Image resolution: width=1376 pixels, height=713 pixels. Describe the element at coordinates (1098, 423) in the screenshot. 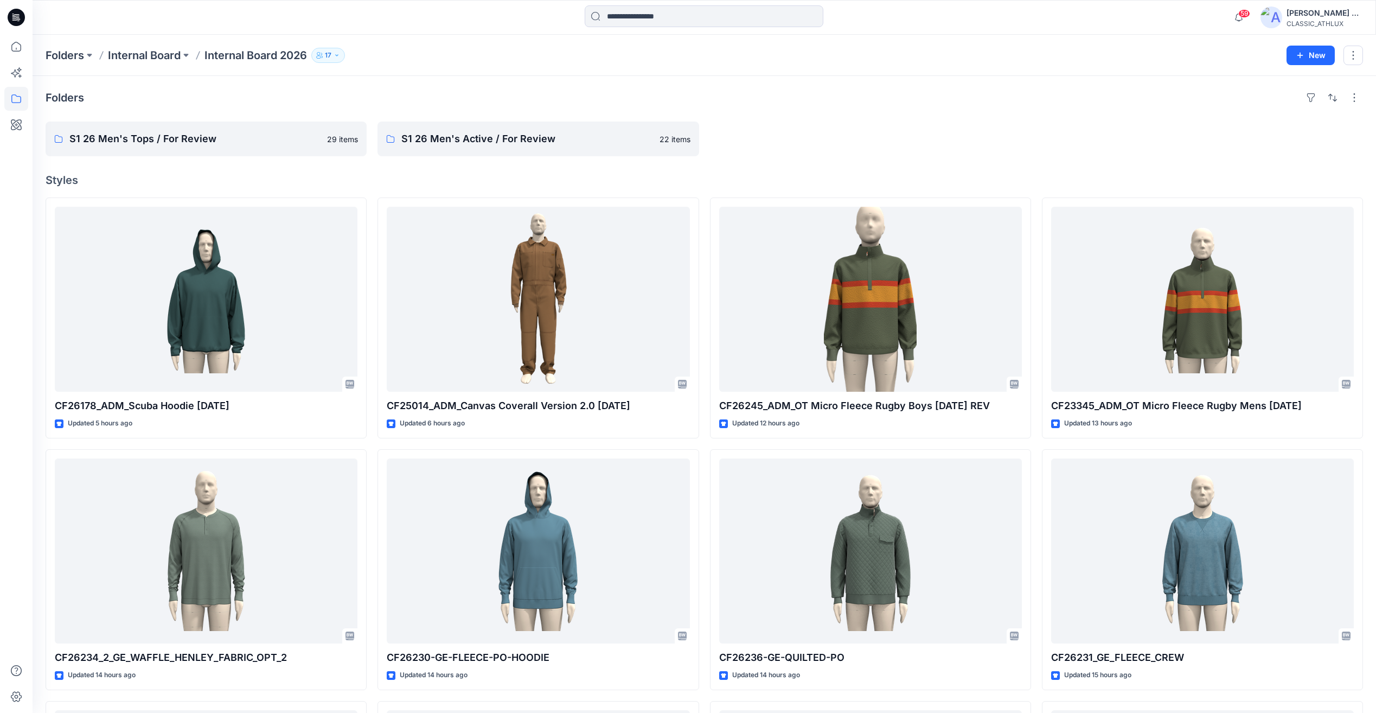

I see `p: Updated 13 hours ago` at that location.